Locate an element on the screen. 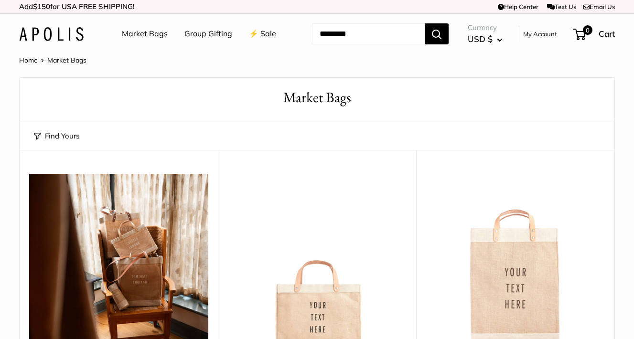 This screenshot has width=634, height=339. span: $150 is located at coordinates (42, 6).